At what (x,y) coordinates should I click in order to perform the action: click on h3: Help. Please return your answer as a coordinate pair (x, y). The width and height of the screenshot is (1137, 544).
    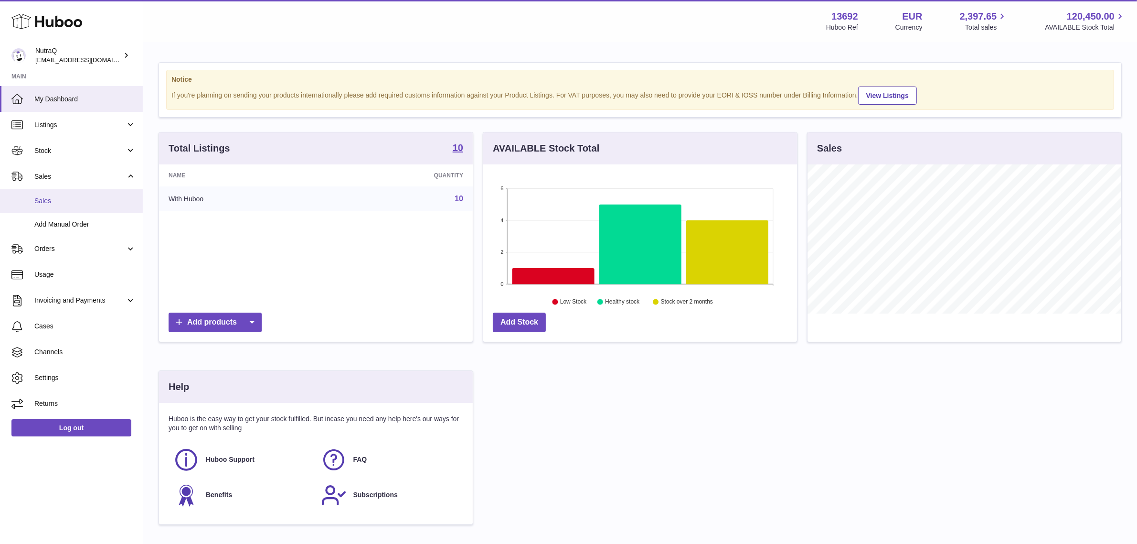
    Looking at the image, I should click on (179, 386).